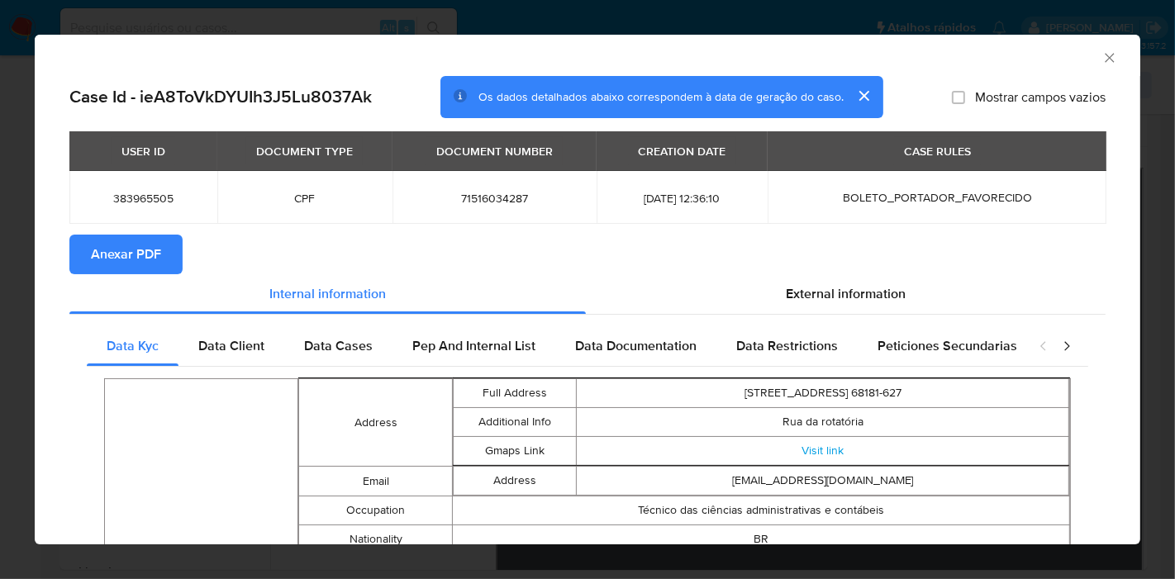 This screenshot has width=1175, height=579. What do you see at coordinates (221, 97) in the screenshot?
I see `h2: Case Id - ieA8ToVkDYUIh3J5Lu8037Ak` at bounding box center [221, 97].